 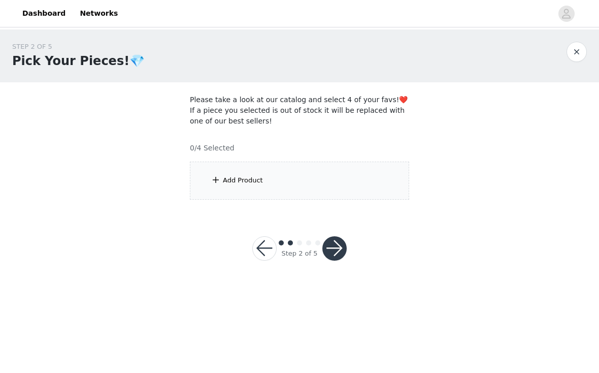 I want to click on div: Add Product, so click(x=243, y=180).